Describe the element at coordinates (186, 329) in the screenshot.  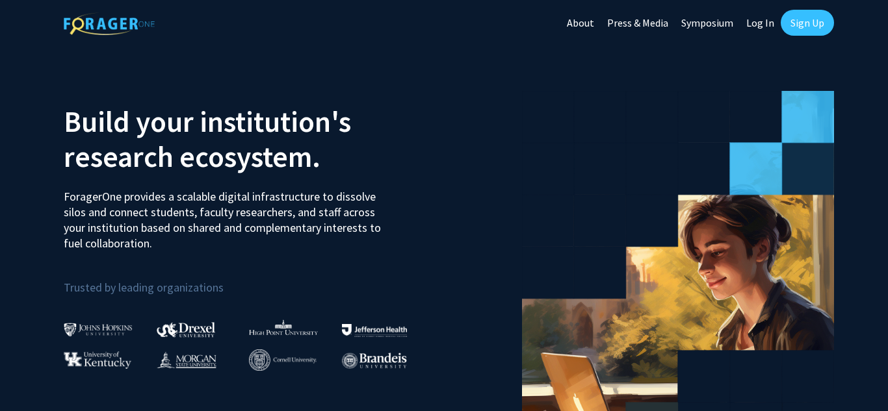
I see `img: Drexel University` at that location.